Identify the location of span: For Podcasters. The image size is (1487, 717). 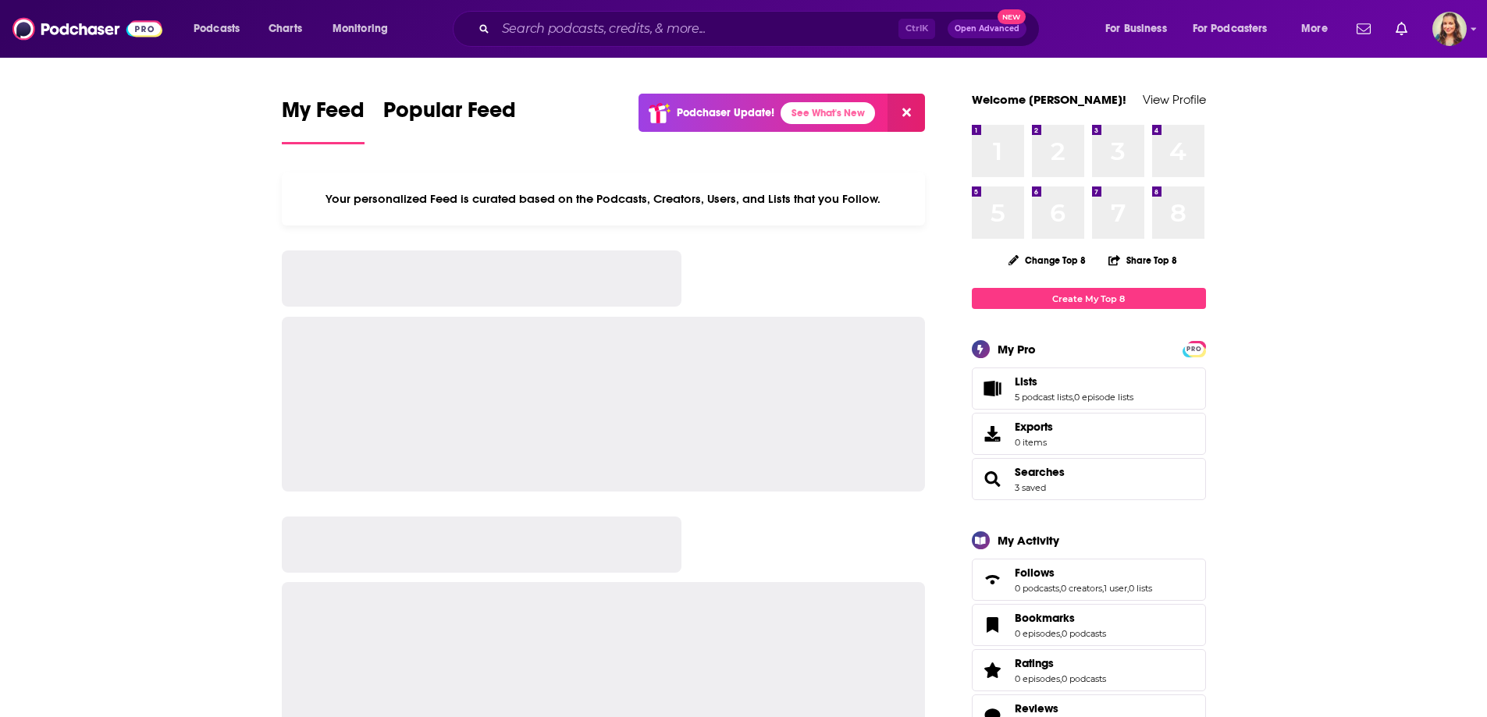
(1230, 29).